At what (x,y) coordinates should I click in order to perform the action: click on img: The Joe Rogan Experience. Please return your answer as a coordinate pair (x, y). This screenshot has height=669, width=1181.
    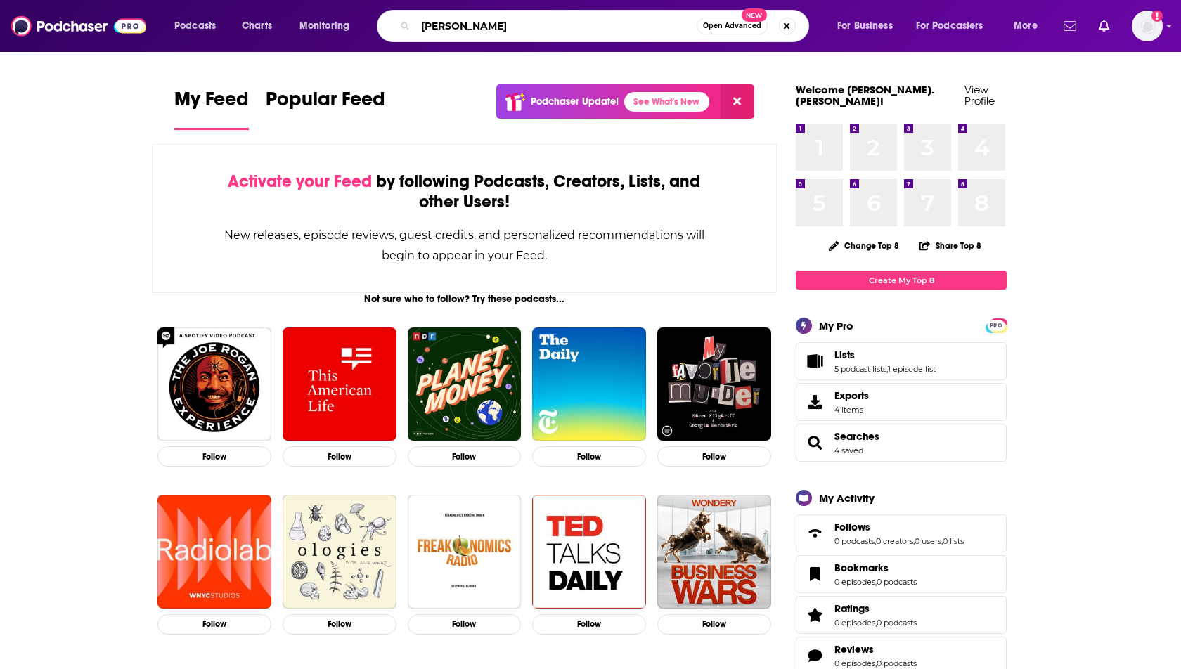
    Looking at the image, I should click on (214, 385).